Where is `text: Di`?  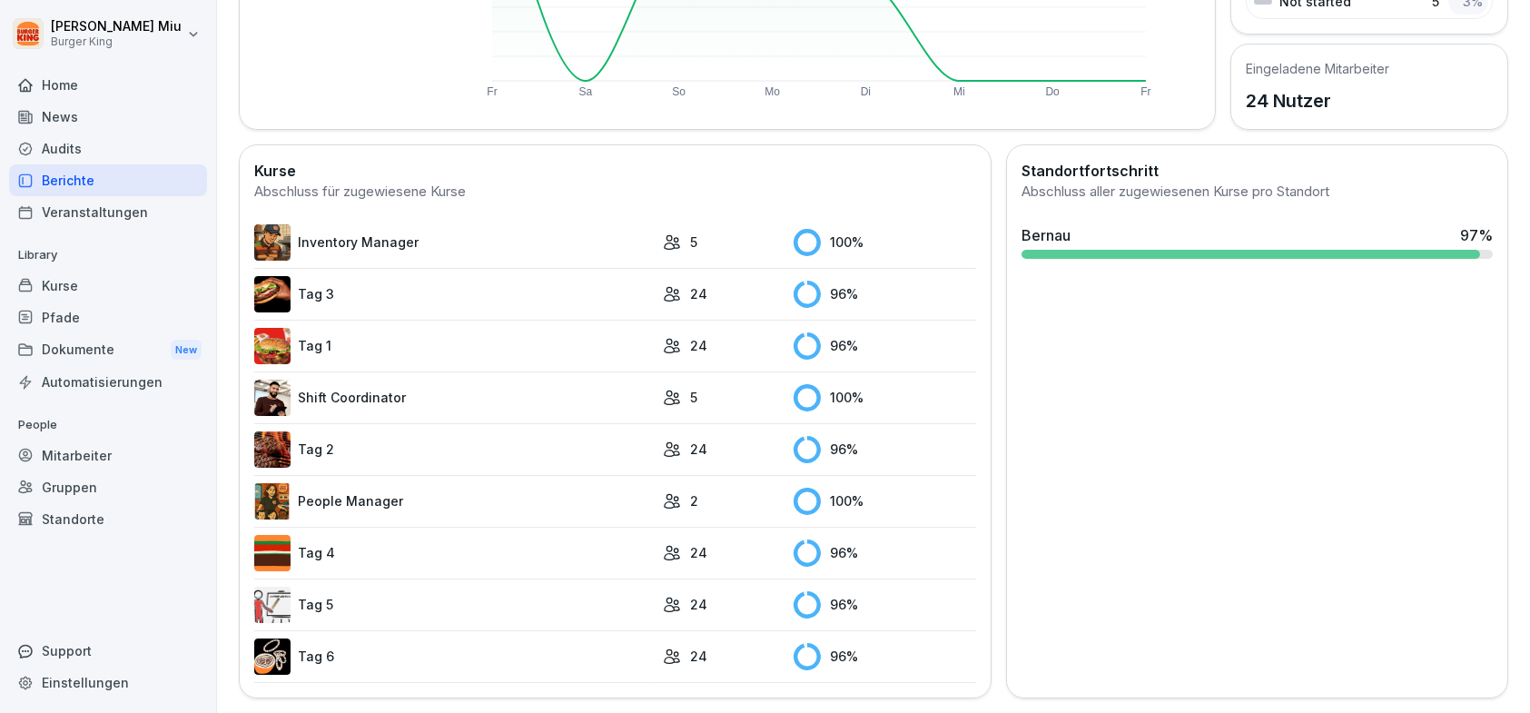
text: Di is located at coordinates (865, 92).